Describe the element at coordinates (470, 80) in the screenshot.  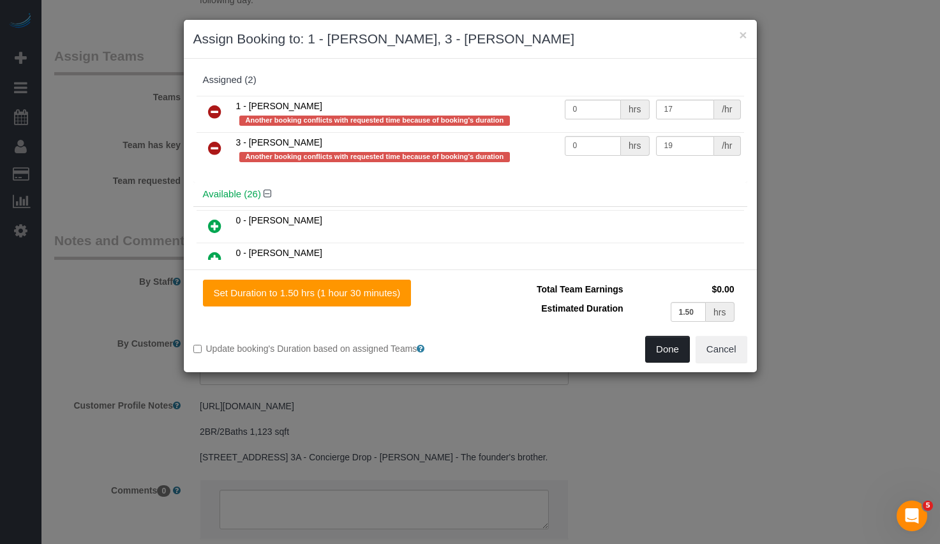
I see `div: Assigned (2)` at that location.